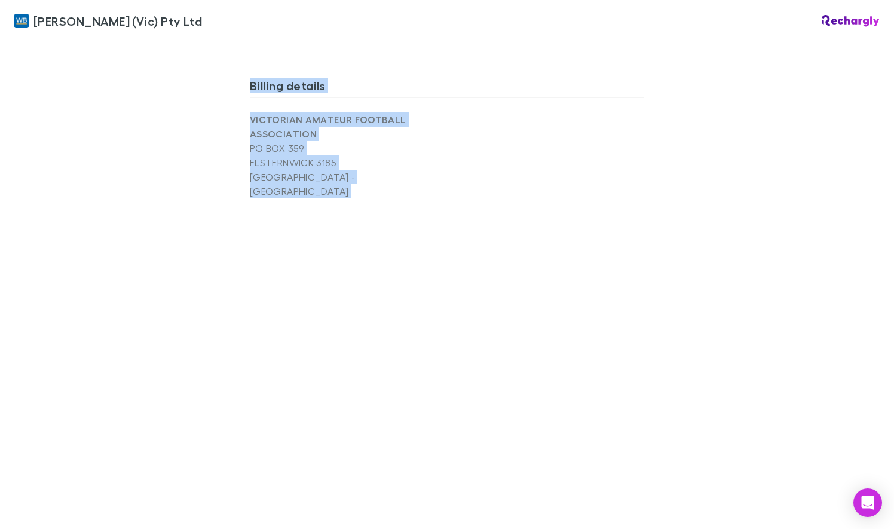 The width and height of the screenshot is (894, 529). What do you see at coordinates (348, 148) in the screenshot?
I see `p: PO BOX 359` at bounding box center [348, 148].